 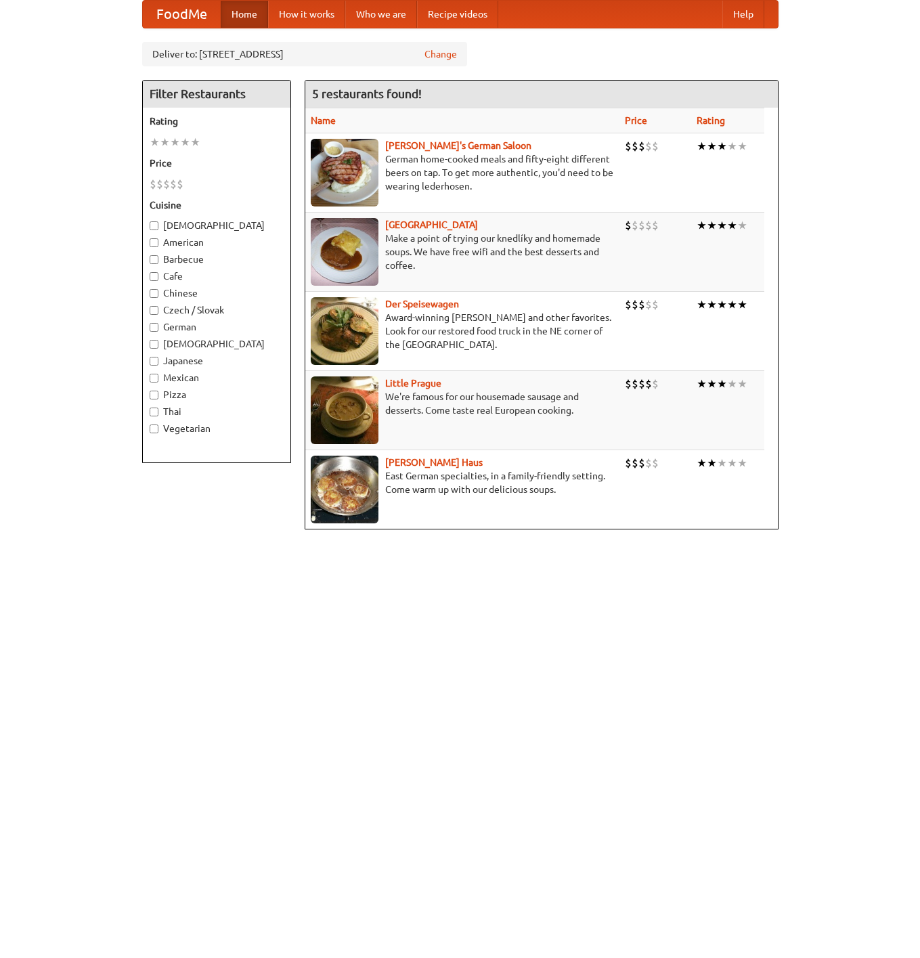 I want to click on p: German home-cooked meals and fifty-eight different beers on tap. To get more authentic, you'd nee..., so click(x=462, y=173).